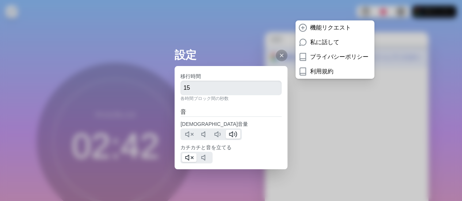 The width and height of the screenshot is (462, 201). Describe the element at coordinates (339, 57) in the screenshot. I see `font: プライバシーポリシー` at that location.